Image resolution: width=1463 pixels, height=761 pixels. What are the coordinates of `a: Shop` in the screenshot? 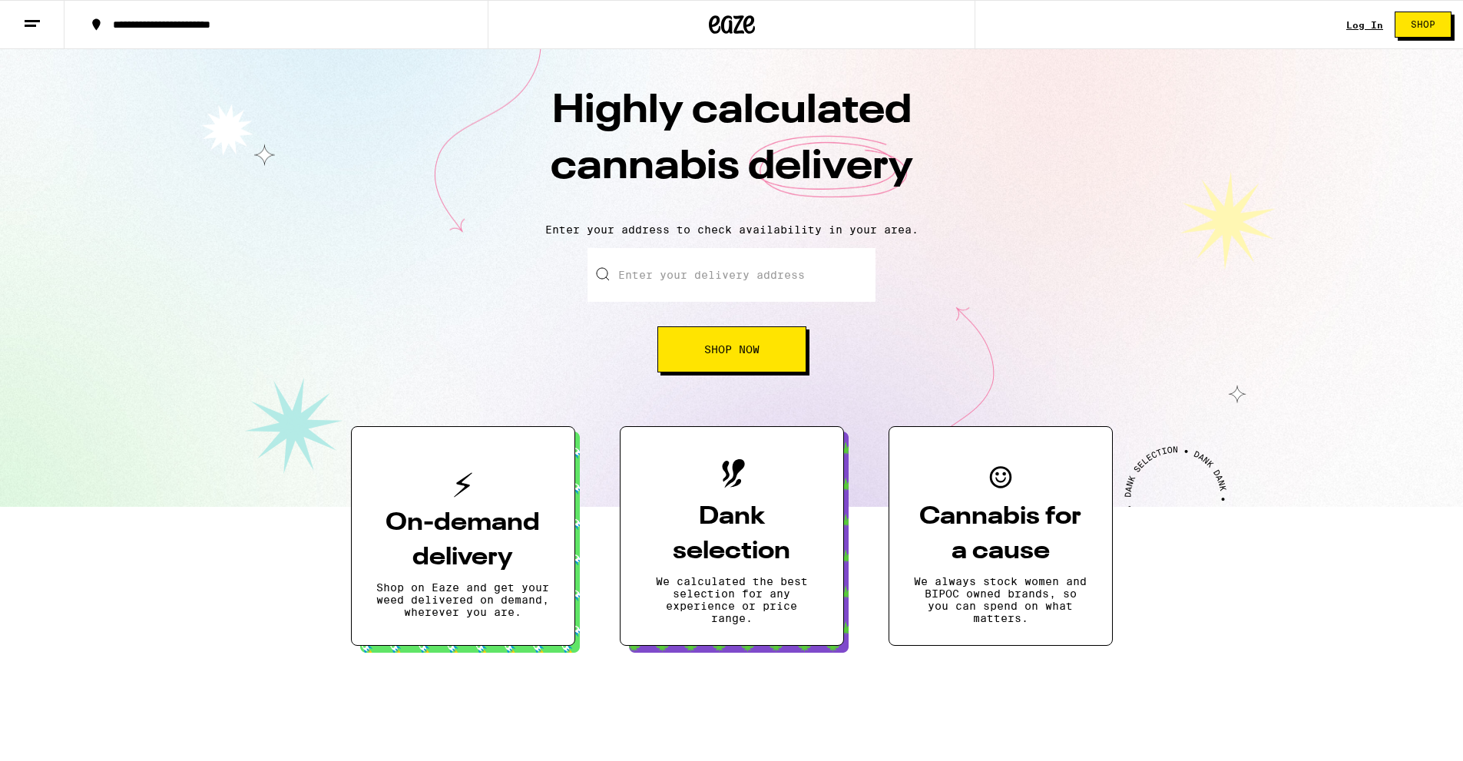 It's located at (1423, 25).